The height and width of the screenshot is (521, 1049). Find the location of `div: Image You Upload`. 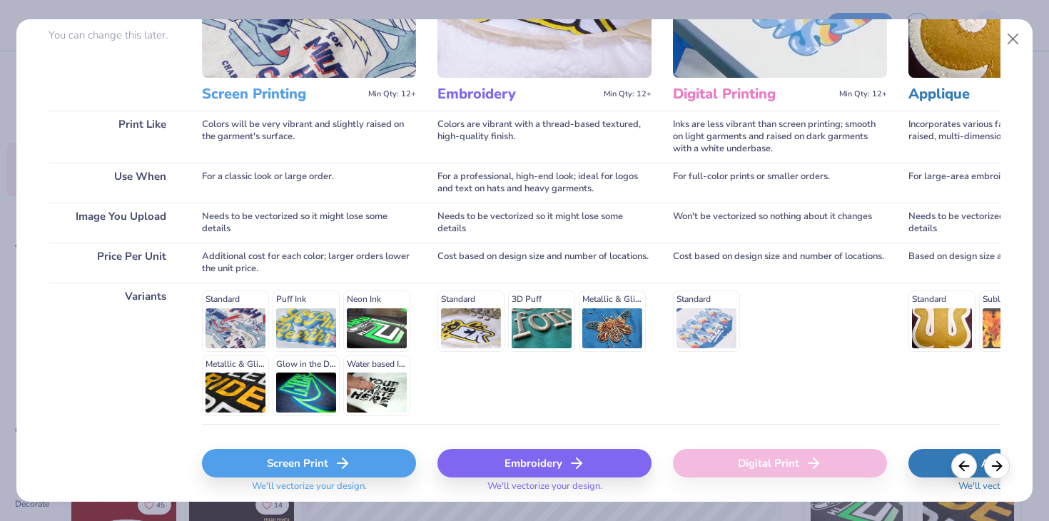

div: Image You Upload is located at coordinates (114, 223).